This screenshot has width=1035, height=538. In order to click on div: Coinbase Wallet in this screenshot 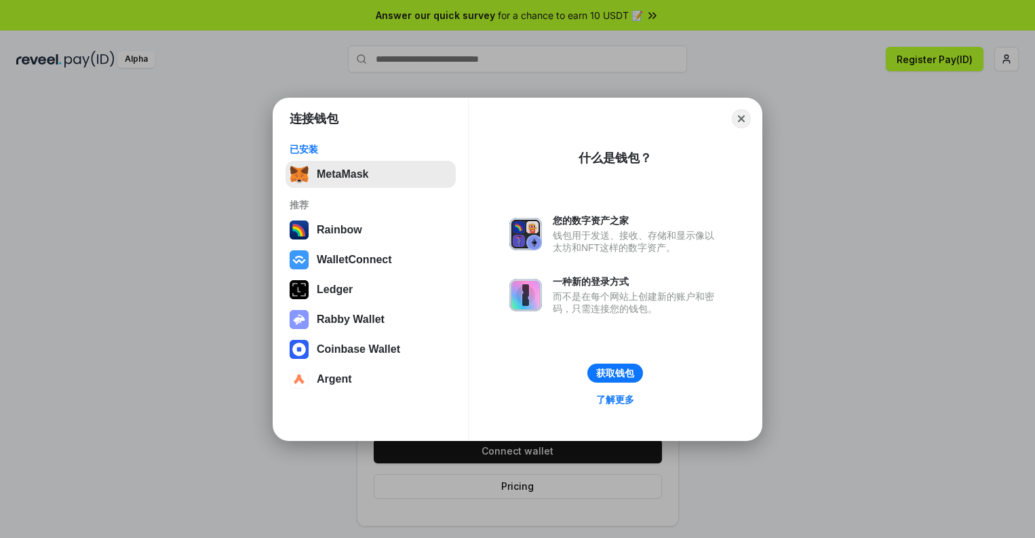, I will do `click(358, 349)`.